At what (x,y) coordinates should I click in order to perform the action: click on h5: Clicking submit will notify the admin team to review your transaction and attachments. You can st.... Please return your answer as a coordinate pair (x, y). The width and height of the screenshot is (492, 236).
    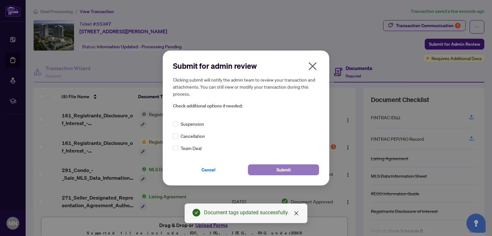
    Looking at the image, I should click on (246, 87).